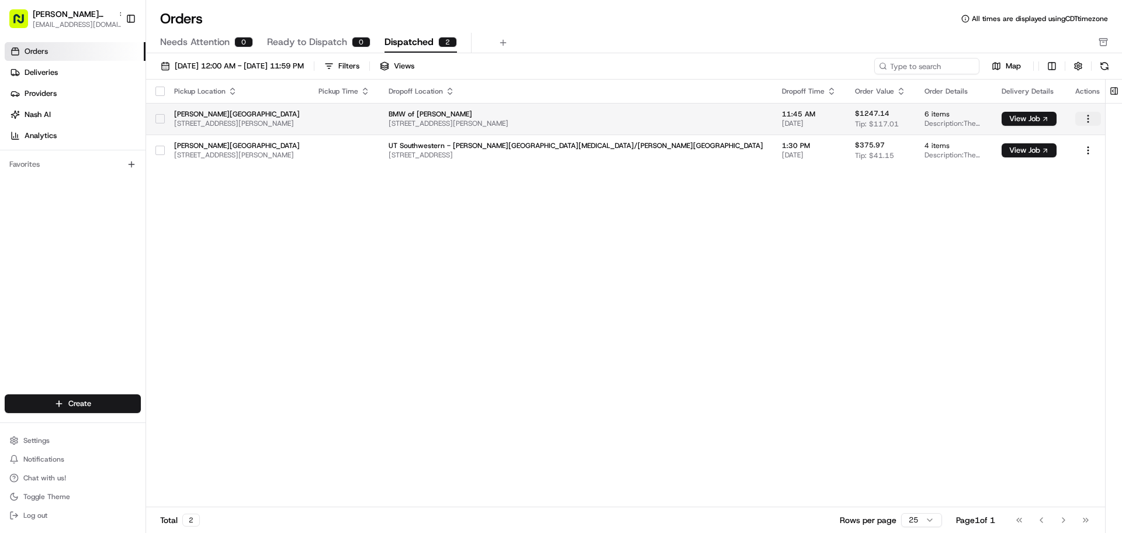 This screenshot has width=1122, height=533. I want to click on span: Orders, so click(36, 51).